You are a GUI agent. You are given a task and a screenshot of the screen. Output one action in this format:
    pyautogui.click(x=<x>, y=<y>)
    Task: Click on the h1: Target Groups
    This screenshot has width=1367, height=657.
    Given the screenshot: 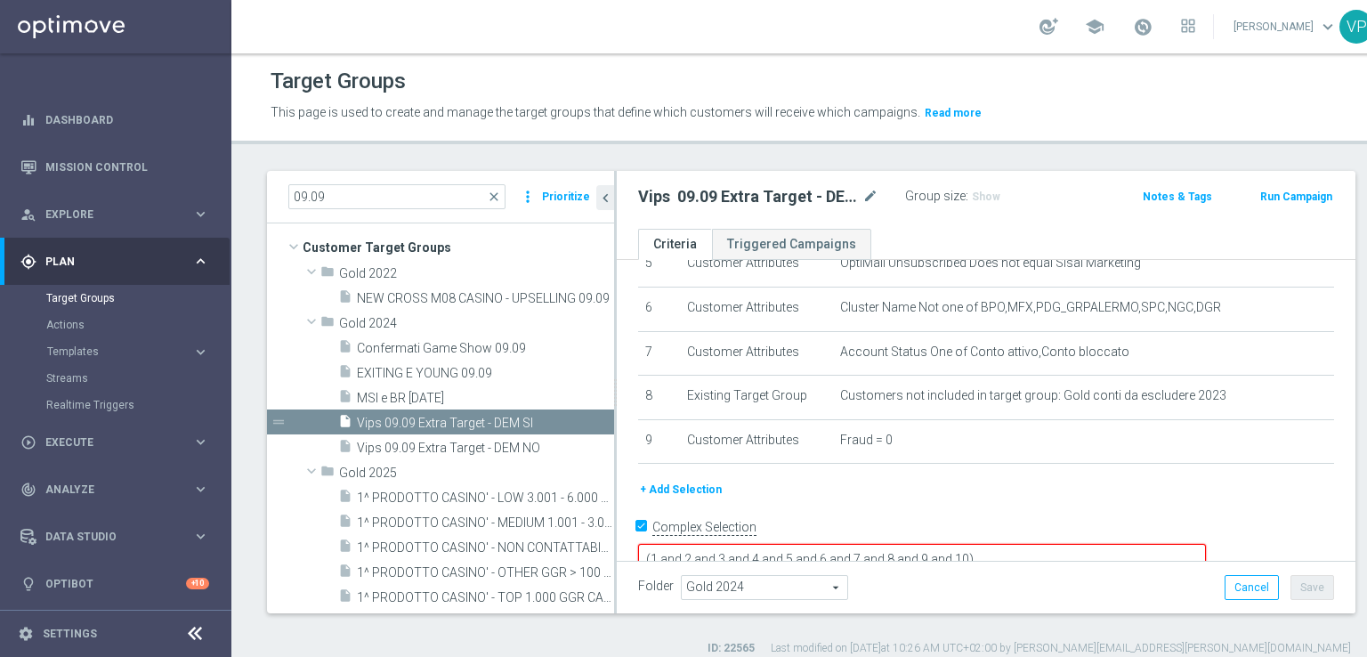 What is the action you would take?
    pyautogui.click(x=338, y=81)
    